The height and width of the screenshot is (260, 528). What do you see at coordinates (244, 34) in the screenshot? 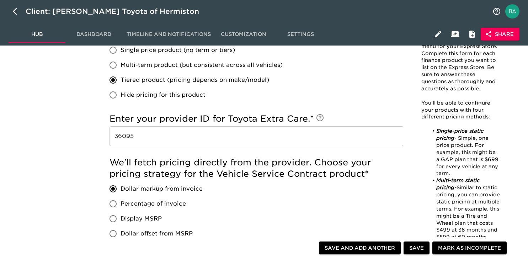
I see `span: Customization` at bounding box center [244, 34].